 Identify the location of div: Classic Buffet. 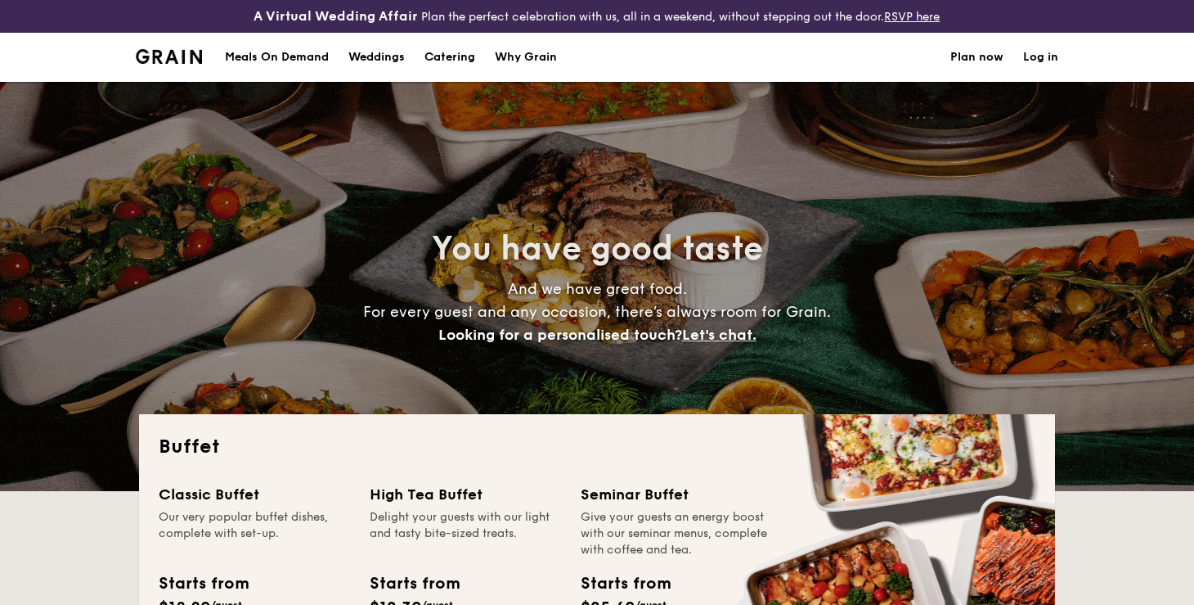
(254, 494).